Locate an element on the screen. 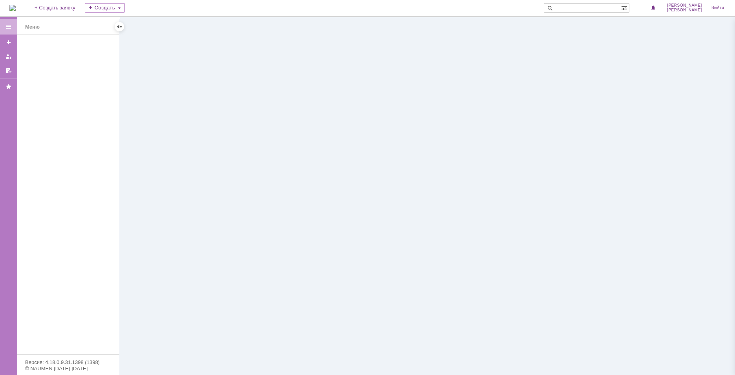  a: Перейти на домашнюю страницу is located at coordinates (13, 8).